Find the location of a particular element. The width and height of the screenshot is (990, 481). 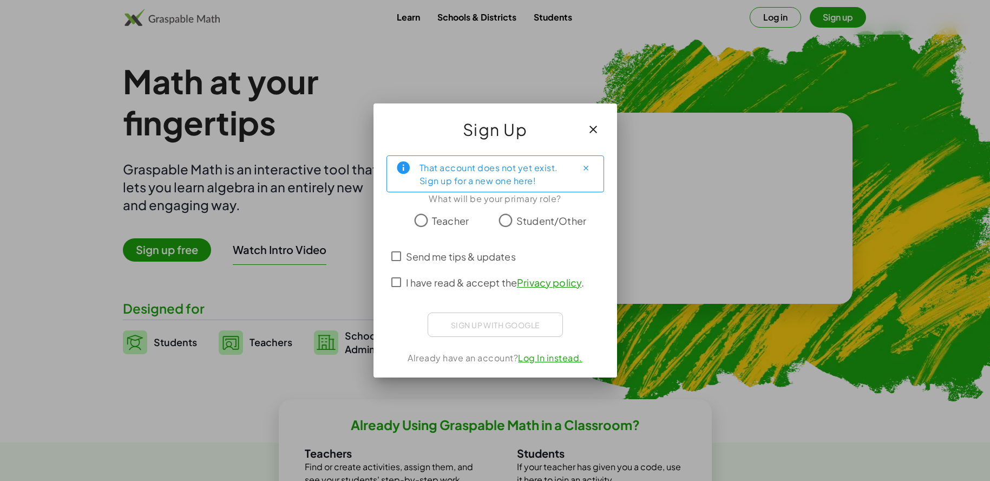

span: Send me tips & updates is located at coordinates (461, 256).